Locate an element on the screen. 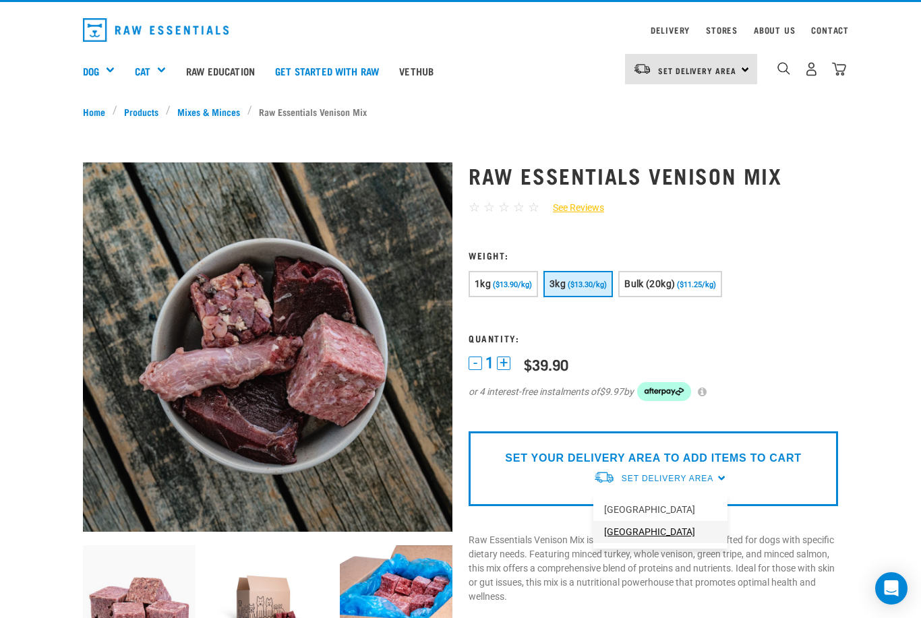  button: Bulk (20kg) ($11.25/kg) is located at coordinates (670, 284).